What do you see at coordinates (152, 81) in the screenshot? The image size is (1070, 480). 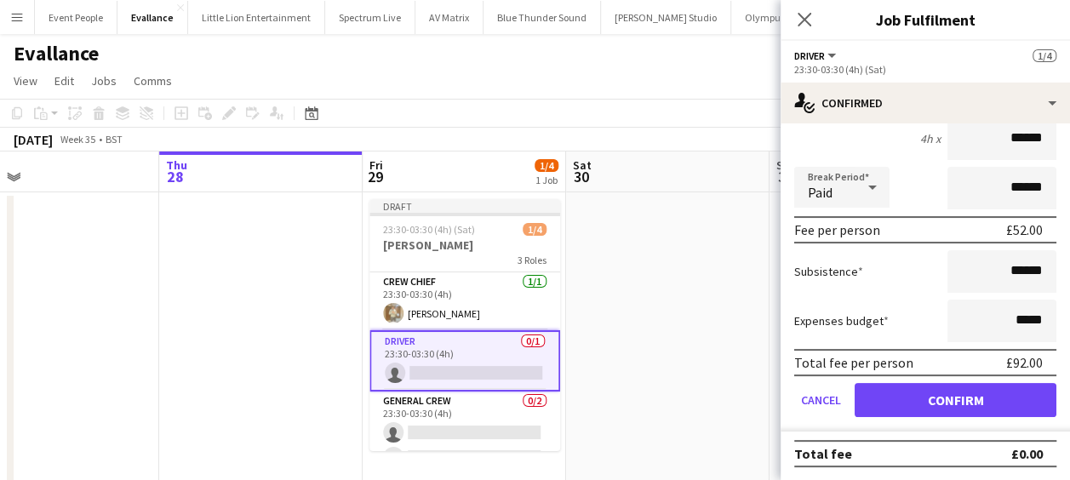 I see `span: Comms` at bounding box center [152, 81].